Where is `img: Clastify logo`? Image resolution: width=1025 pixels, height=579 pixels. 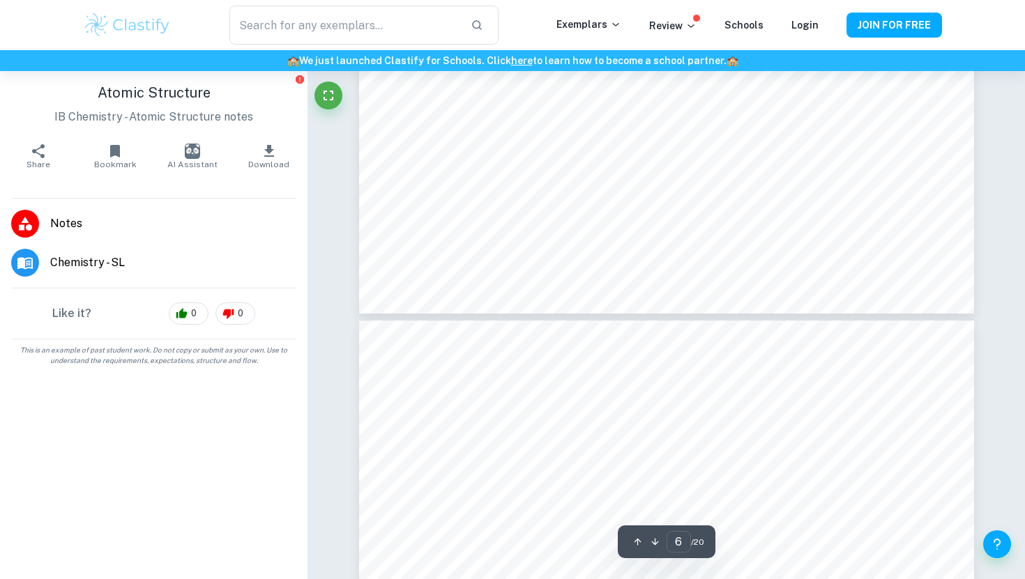 img: Clastify logo is located at coordinates (127, 25).